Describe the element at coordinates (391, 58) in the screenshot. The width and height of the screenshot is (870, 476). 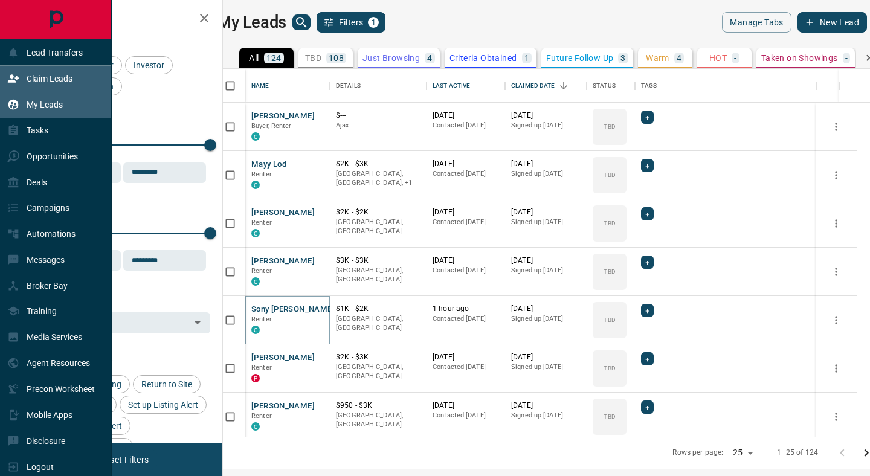
I see `p: Just Browsing` at that location.